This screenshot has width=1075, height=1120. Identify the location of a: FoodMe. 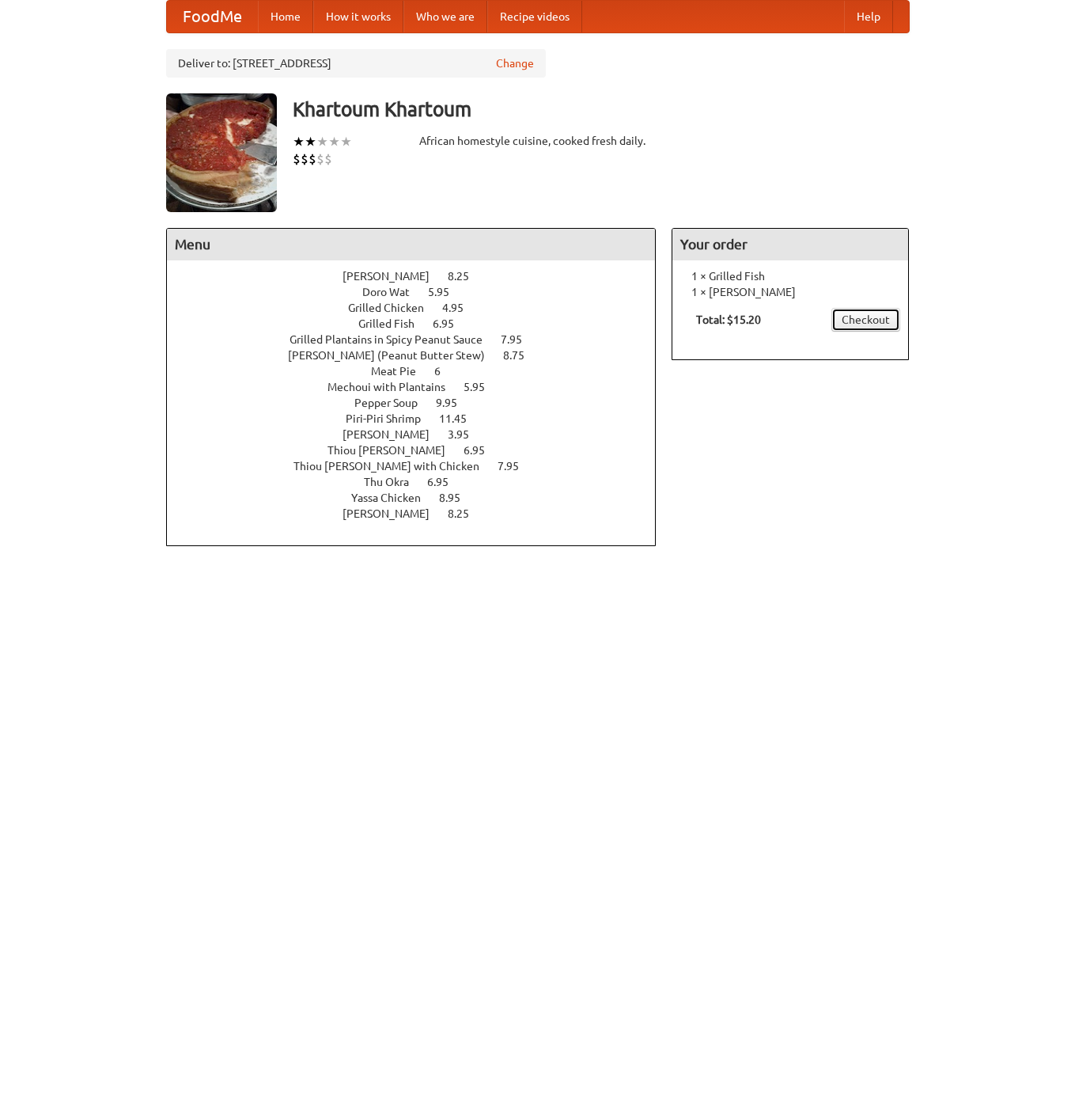
(212, 17).